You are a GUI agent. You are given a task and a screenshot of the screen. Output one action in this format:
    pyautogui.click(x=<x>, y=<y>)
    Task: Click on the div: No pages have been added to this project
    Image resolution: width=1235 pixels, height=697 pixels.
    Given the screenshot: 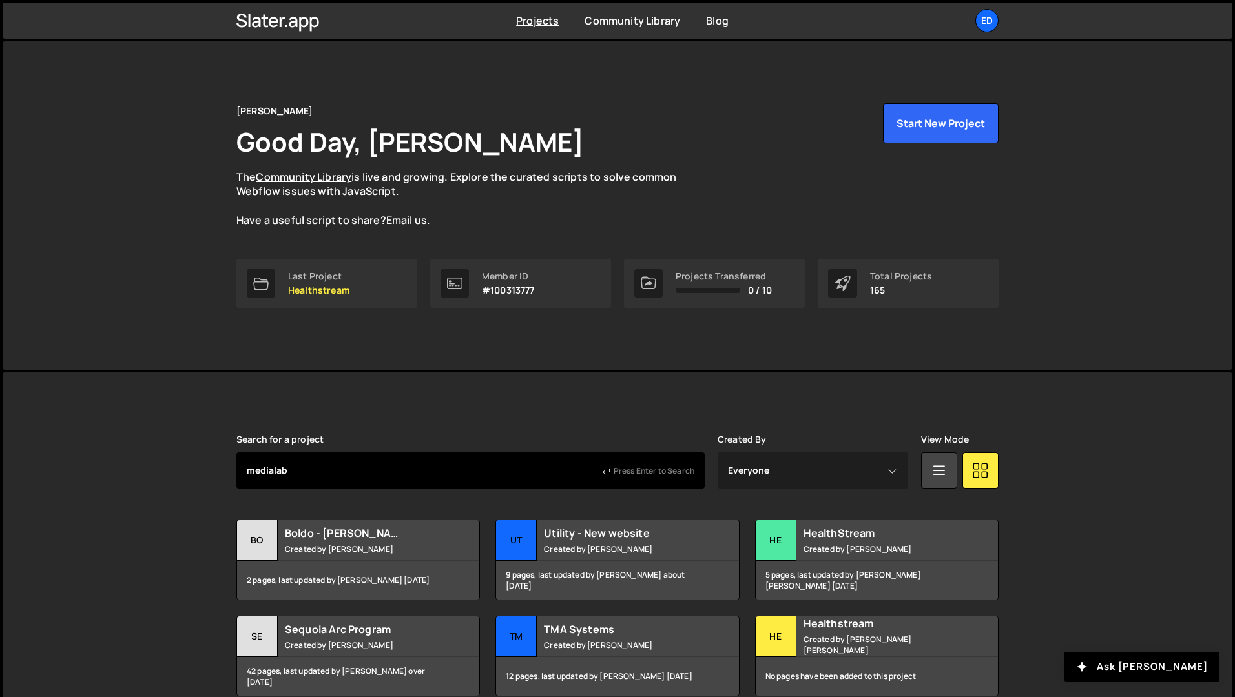 What is the action you would take?
    pyautogui.click(x=876, y=677)
    